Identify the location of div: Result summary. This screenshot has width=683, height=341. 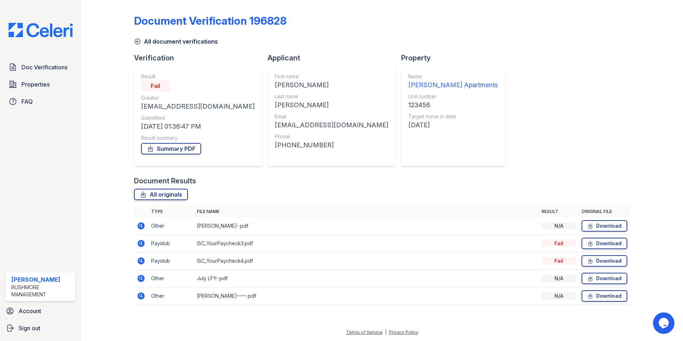
(198, 138).